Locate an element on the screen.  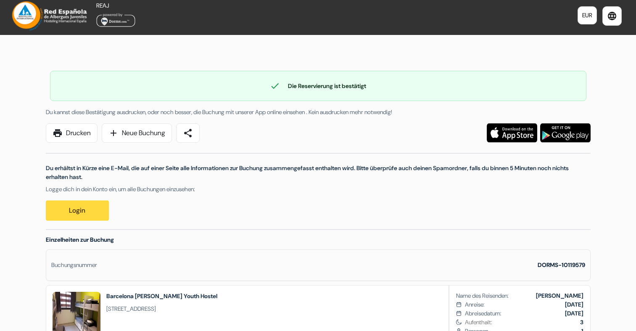
span: Aufenthalt: is located at coordinates (524, 322).